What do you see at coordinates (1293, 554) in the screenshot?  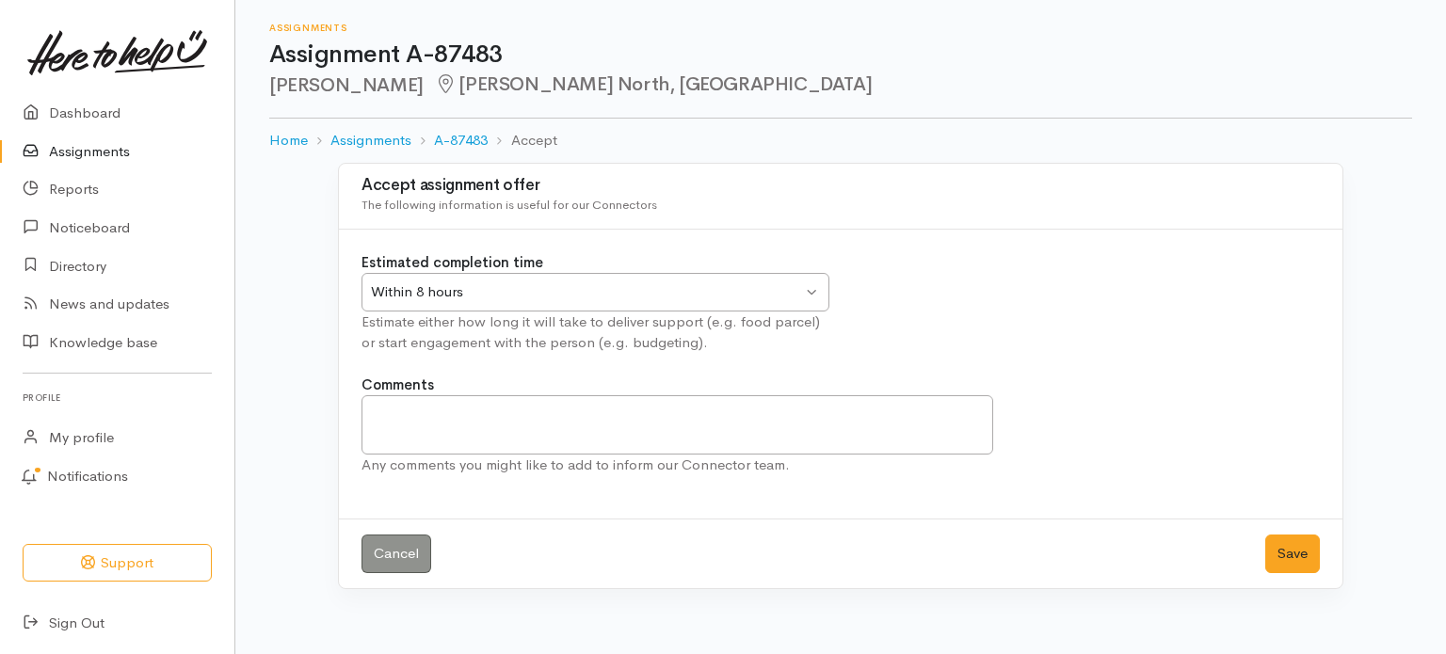 I see `button: Save` at bounding box center [1293, 554].